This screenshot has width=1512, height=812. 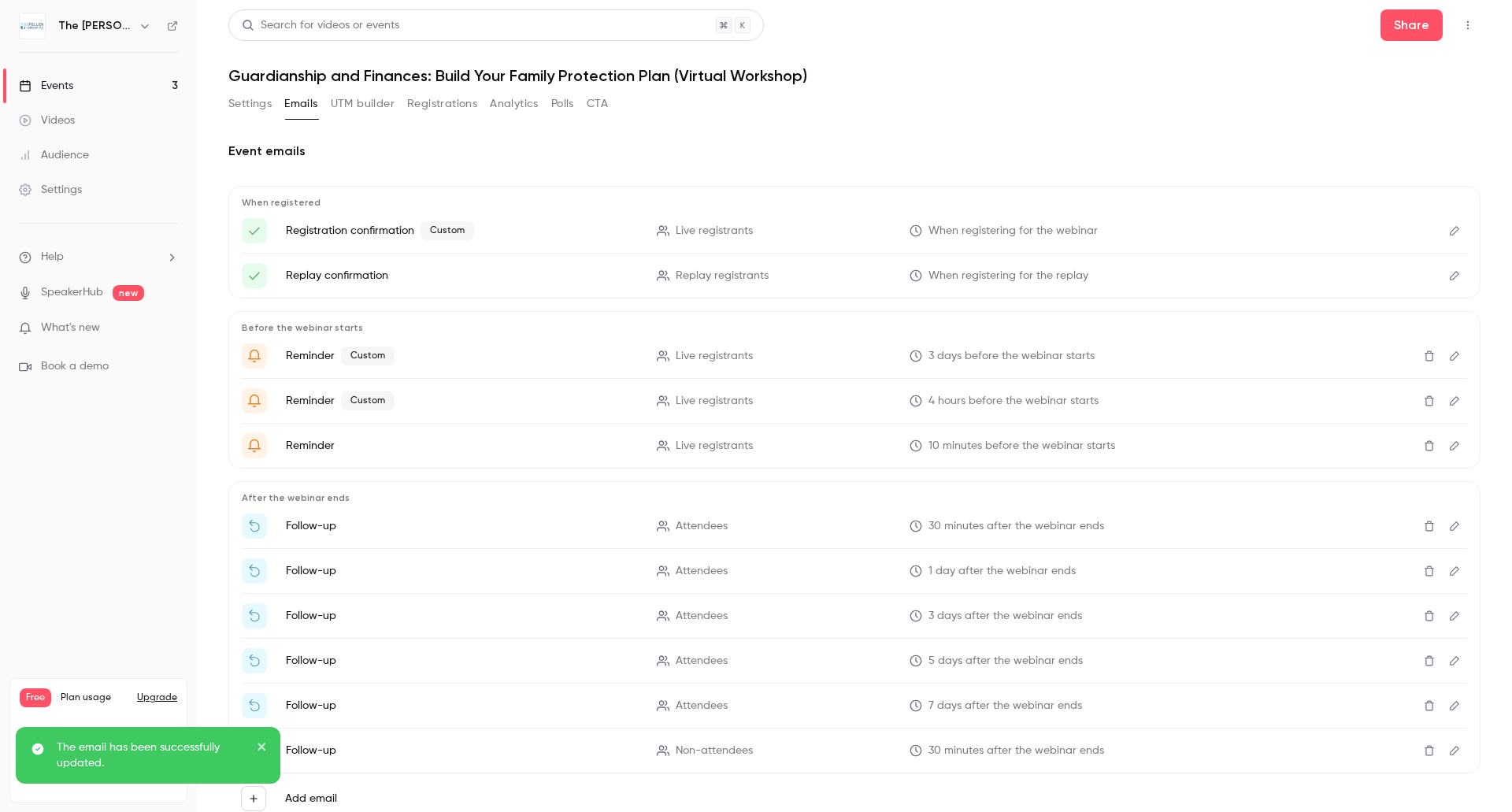 What do you see at coordinates (157, 698) in the screenshot?
I see `button: Upgrade` at bounding box center [157, 698].